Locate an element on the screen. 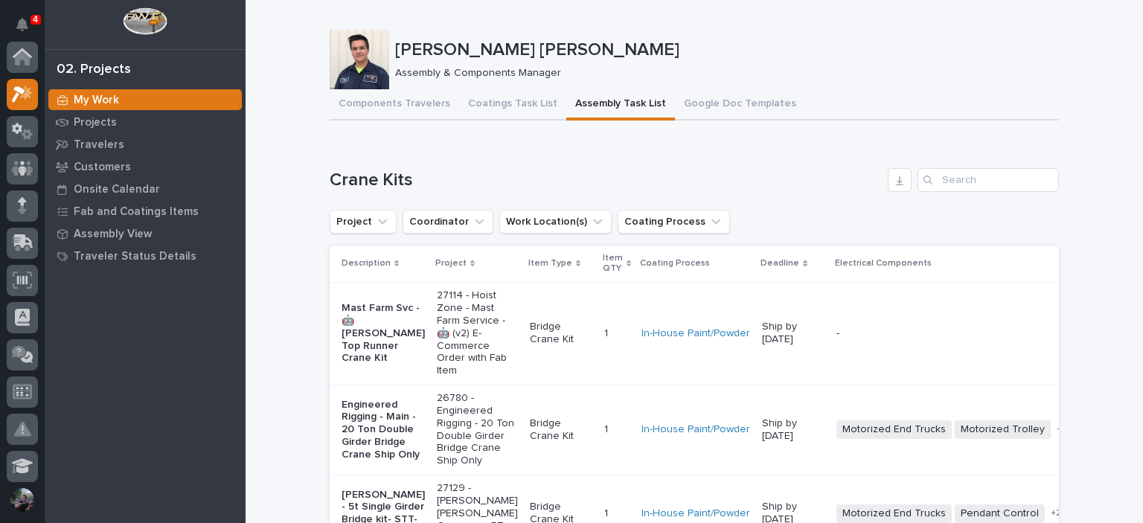  p: Deadline is located at coordinates (780, 263).